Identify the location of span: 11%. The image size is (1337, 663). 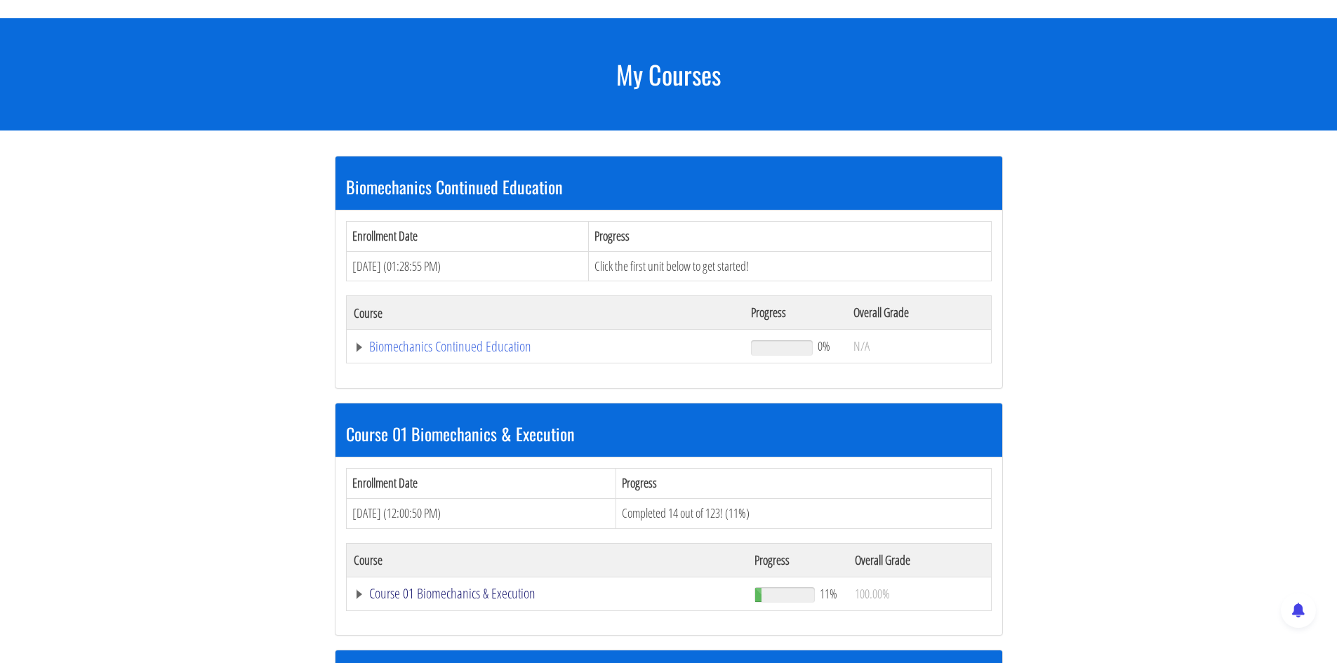
(828, 594).